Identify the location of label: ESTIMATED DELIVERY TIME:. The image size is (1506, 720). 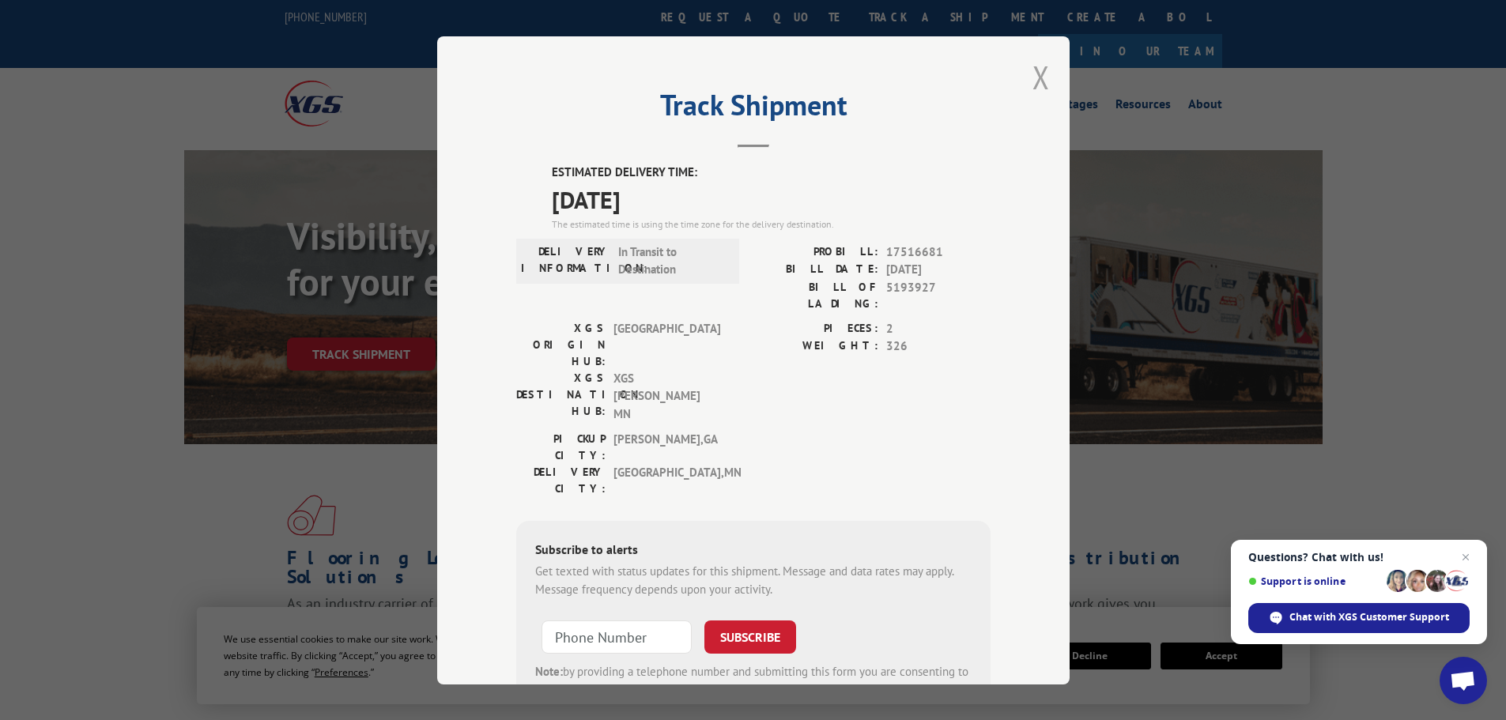
(771, 172).